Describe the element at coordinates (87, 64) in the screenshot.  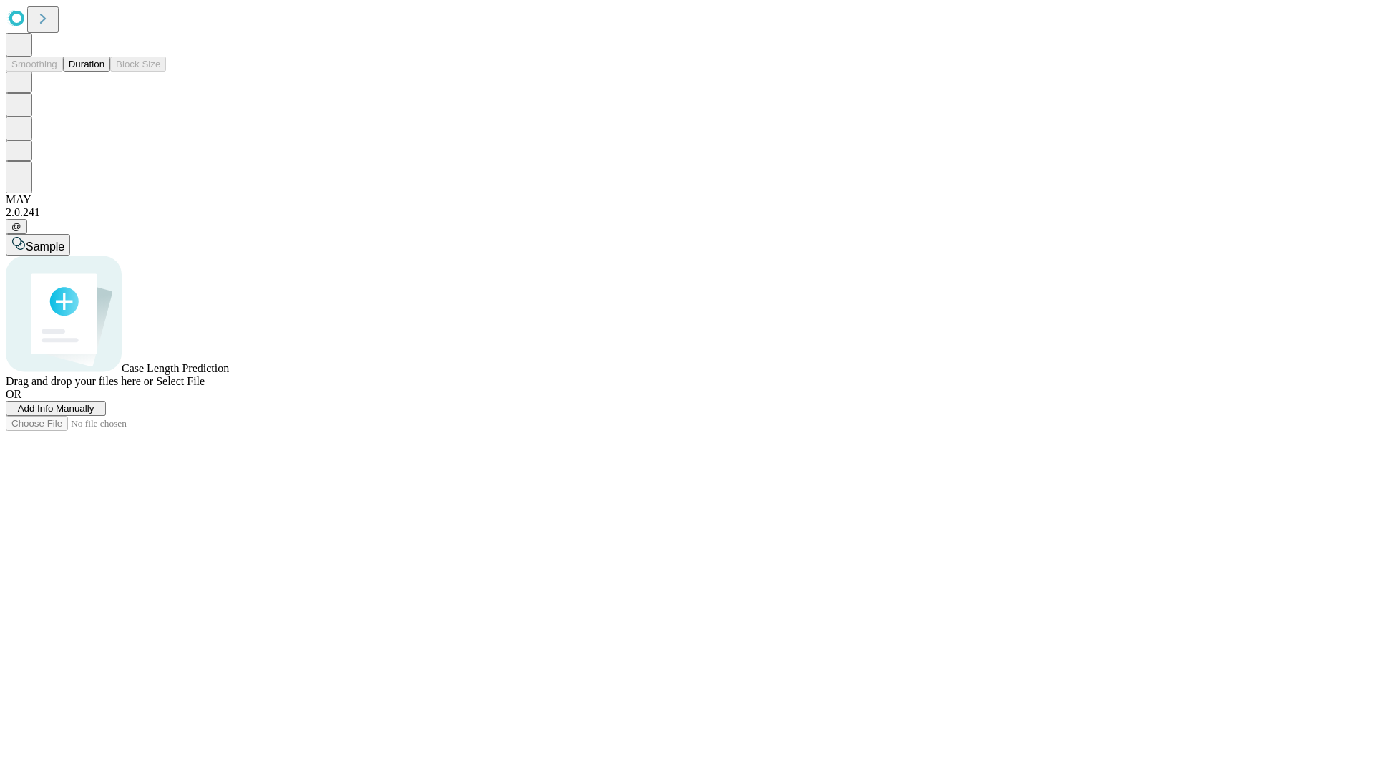
I see `button: Duration` at that location.